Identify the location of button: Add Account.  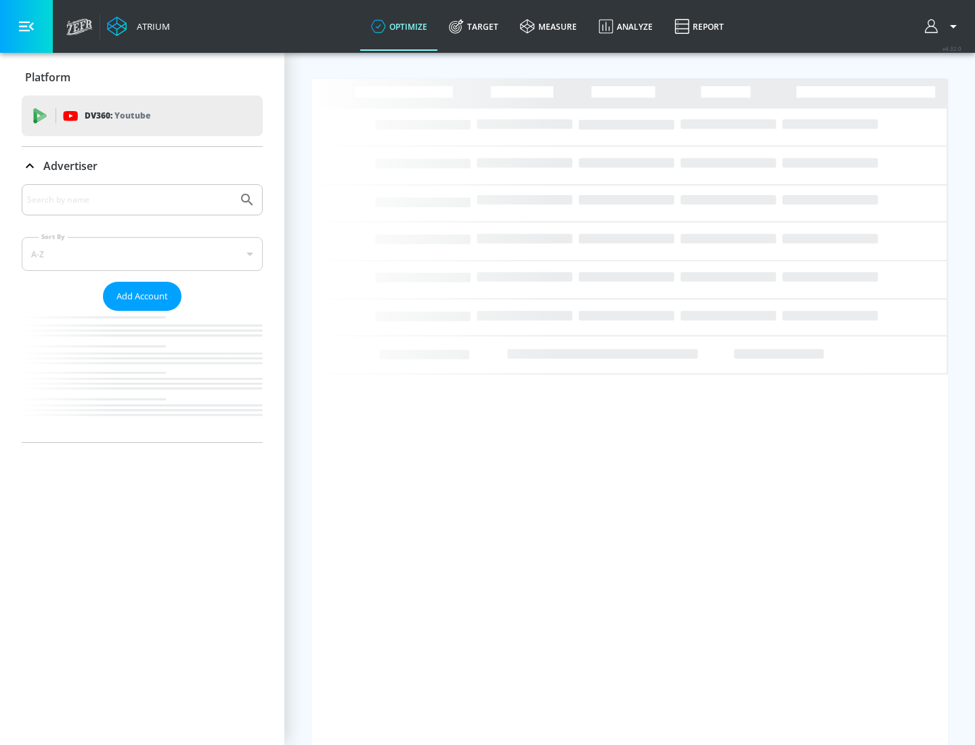
(142, 296).